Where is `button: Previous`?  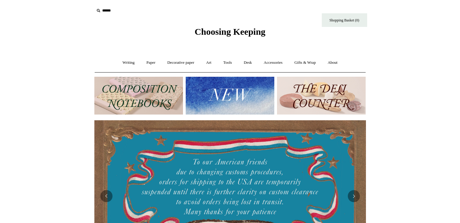 button: Previous is located at coordinates (107, 196).